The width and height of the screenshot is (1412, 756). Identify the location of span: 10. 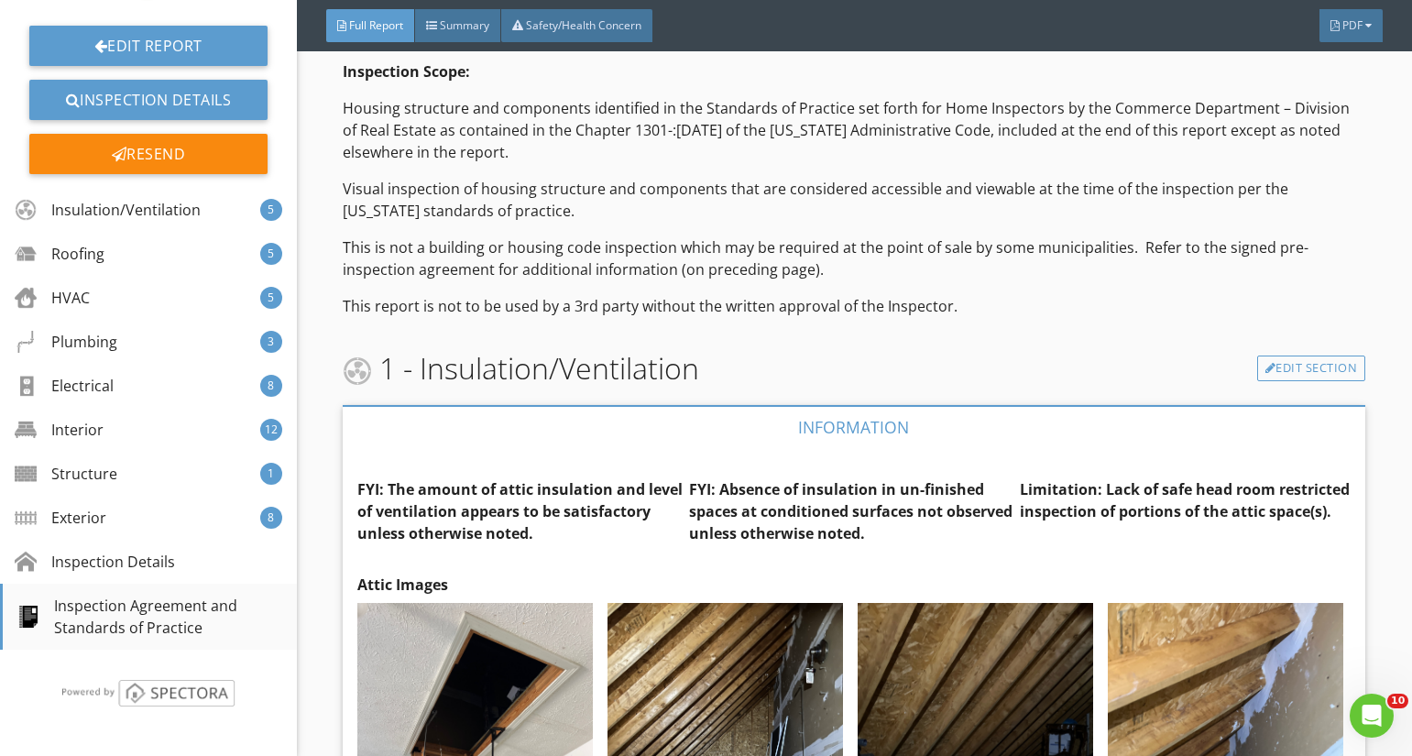
(1397, 701).